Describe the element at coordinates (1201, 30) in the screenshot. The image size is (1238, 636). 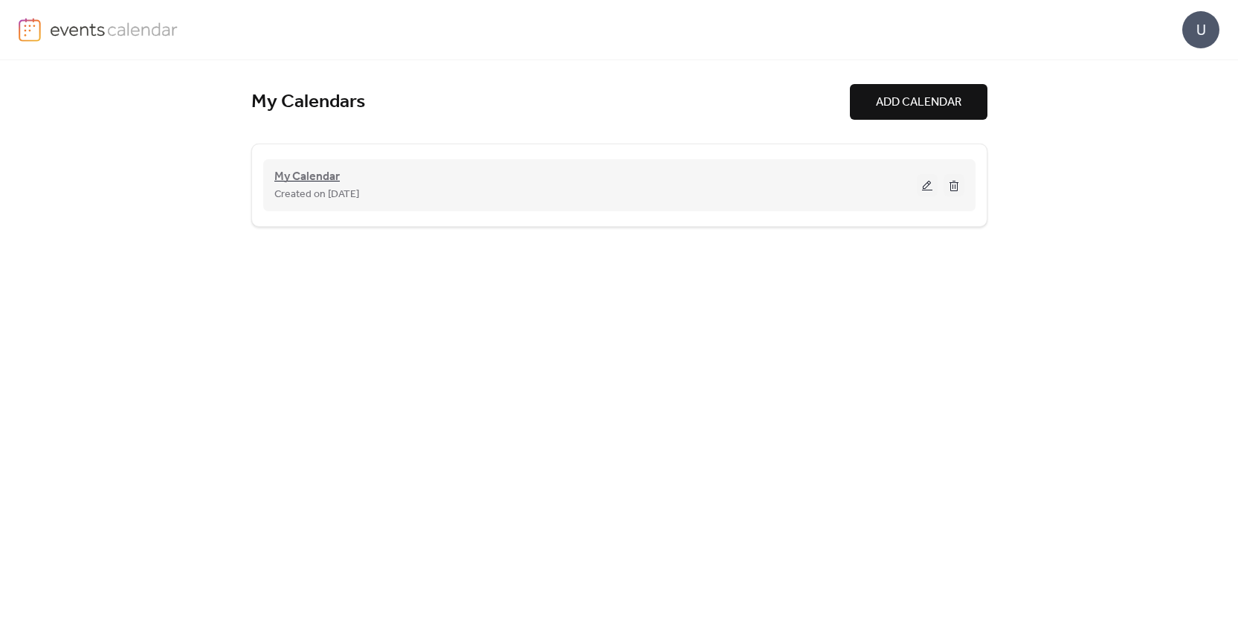
I see `div: U` at that location.